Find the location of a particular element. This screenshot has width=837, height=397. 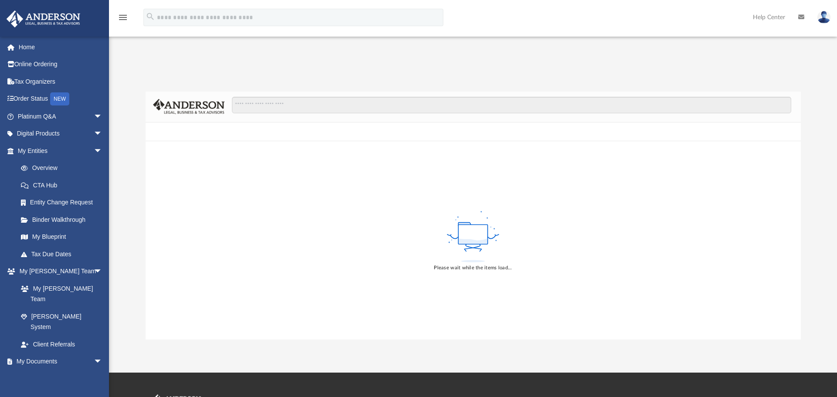

a: Tax Organizers is located at coordinates (61, 82).